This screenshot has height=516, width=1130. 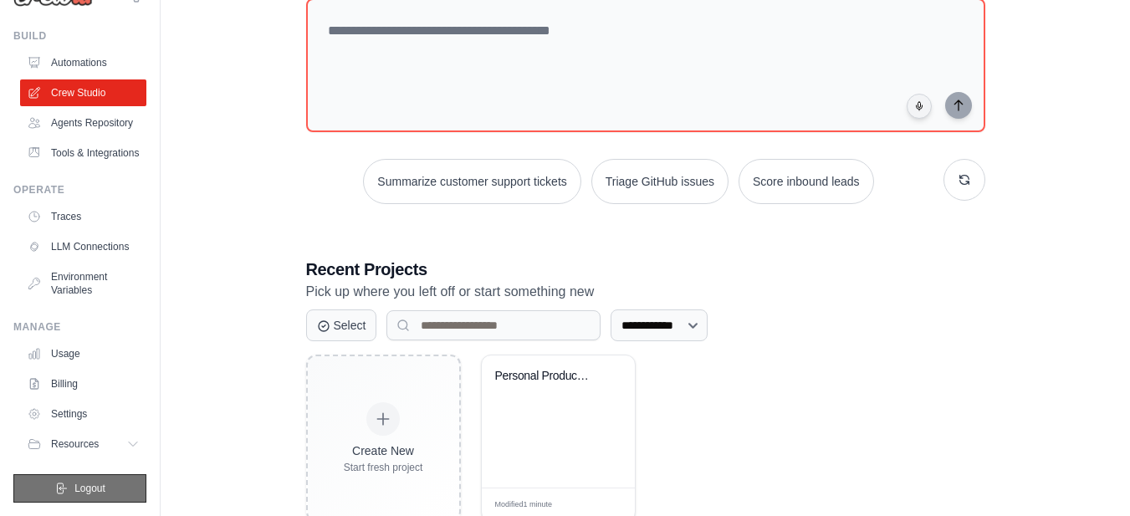 What do you see at coordinates (524, 505) in the screenshot?
I see `span: Modified 1 minute` at bounding box center [524, 505].